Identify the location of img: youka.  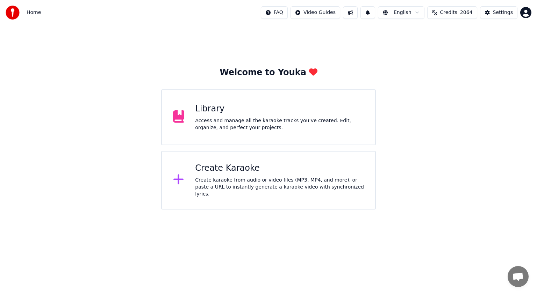
(13, 13).